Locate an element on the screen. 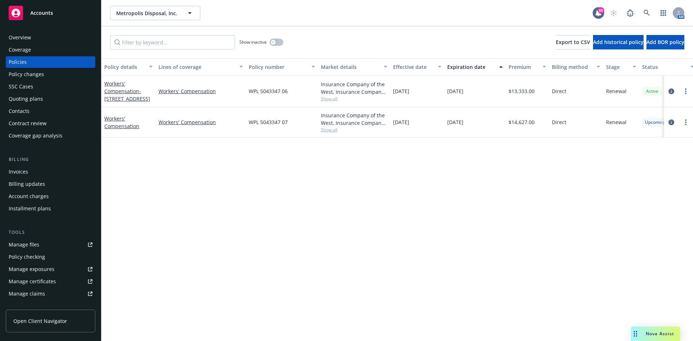 This screenshot has height=341, width=693. div: Lines of coverage is located at coordinates (197, 67).